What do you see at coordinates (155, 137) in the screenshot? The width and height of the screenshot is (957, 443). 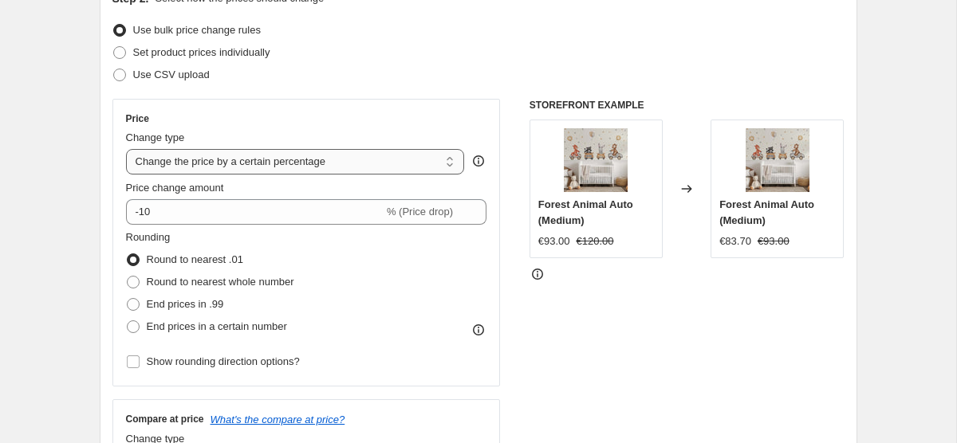 I see `span: Change type` at bounding box center [155, 137].